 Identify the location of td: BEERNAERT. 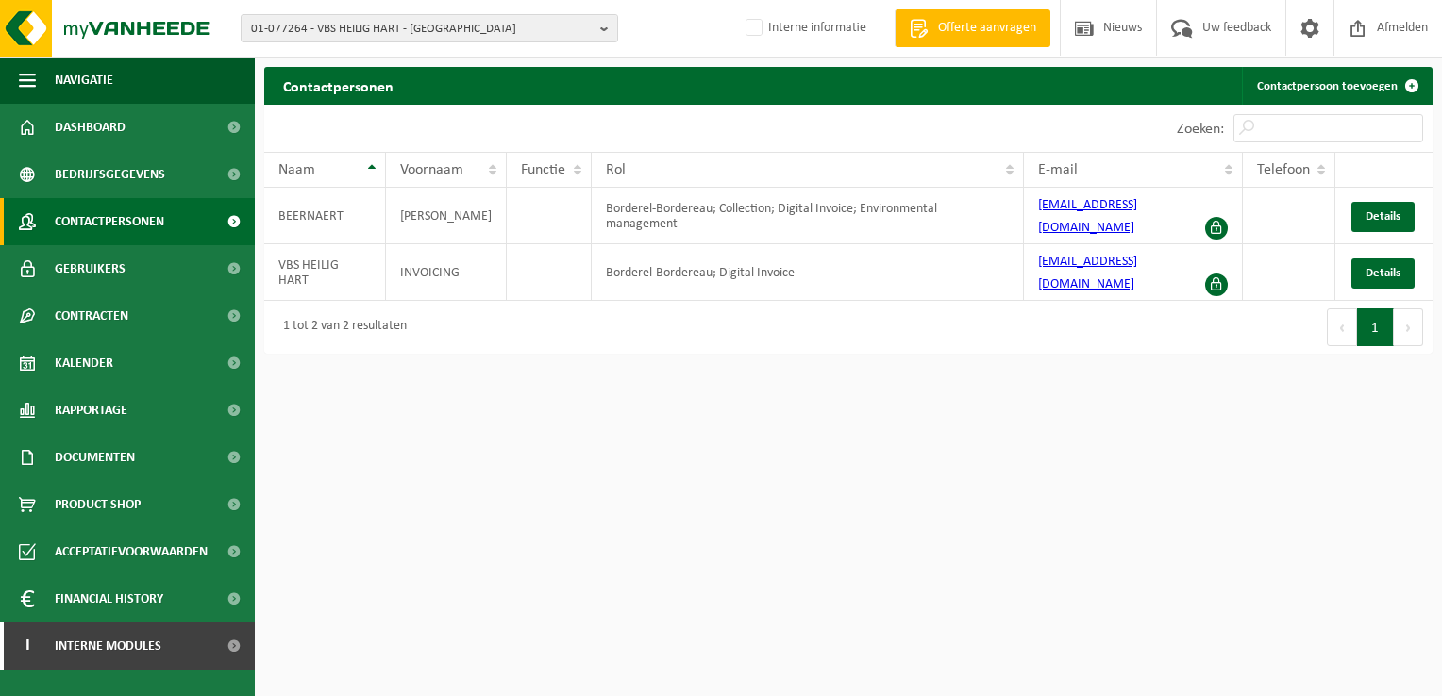
(325, 216).